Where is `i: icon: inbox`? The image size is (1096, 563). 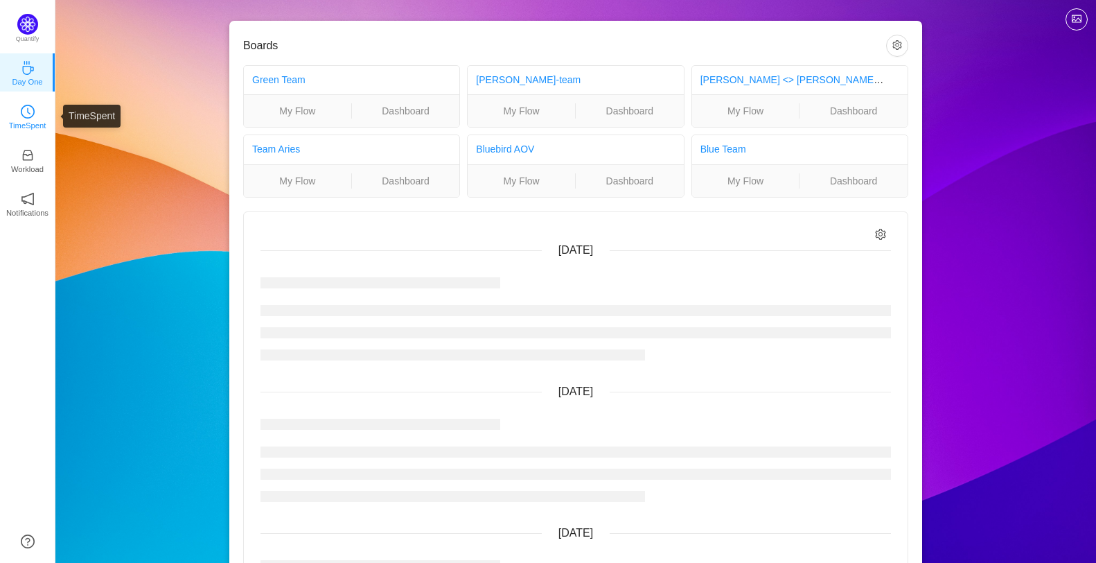
i: icon: inbox is located at coordinates (28, 155).